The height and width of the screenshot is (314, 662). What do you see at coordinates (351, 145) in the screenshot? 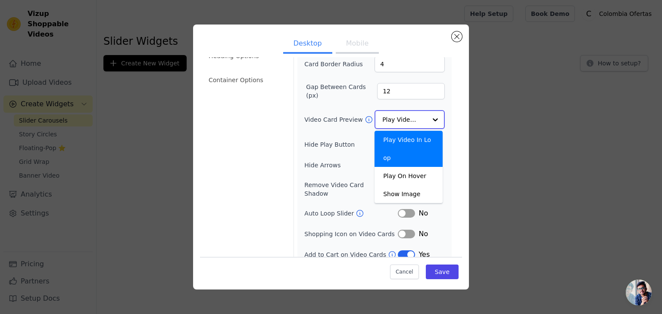
I see `label: Hide Play Button` at bounding box center [351, 145].